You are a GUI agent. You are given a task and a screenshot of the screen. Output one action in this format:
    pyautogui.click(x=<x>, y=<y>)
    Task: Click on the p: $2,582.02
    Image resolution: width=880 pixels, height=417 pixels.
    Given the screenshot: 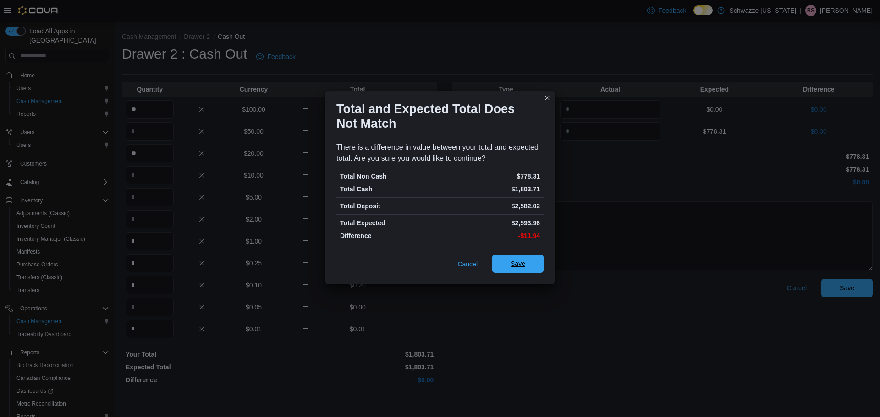 What is the action you would take?
    pyautogui.click(x=491, y=206)
    